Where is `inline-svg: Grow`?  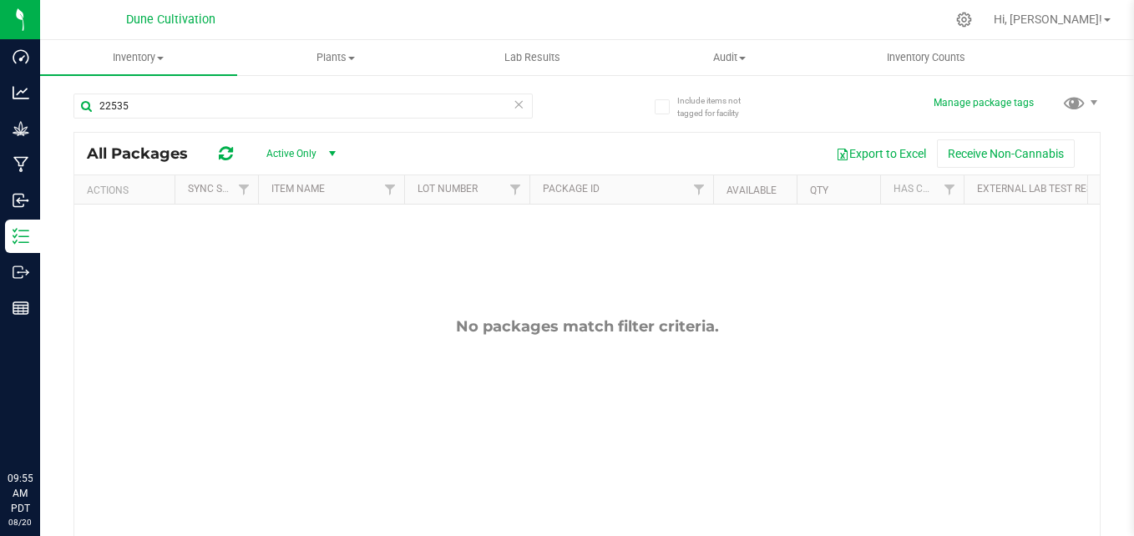
inline-svg: Grow is located at coordinates (21, 129).